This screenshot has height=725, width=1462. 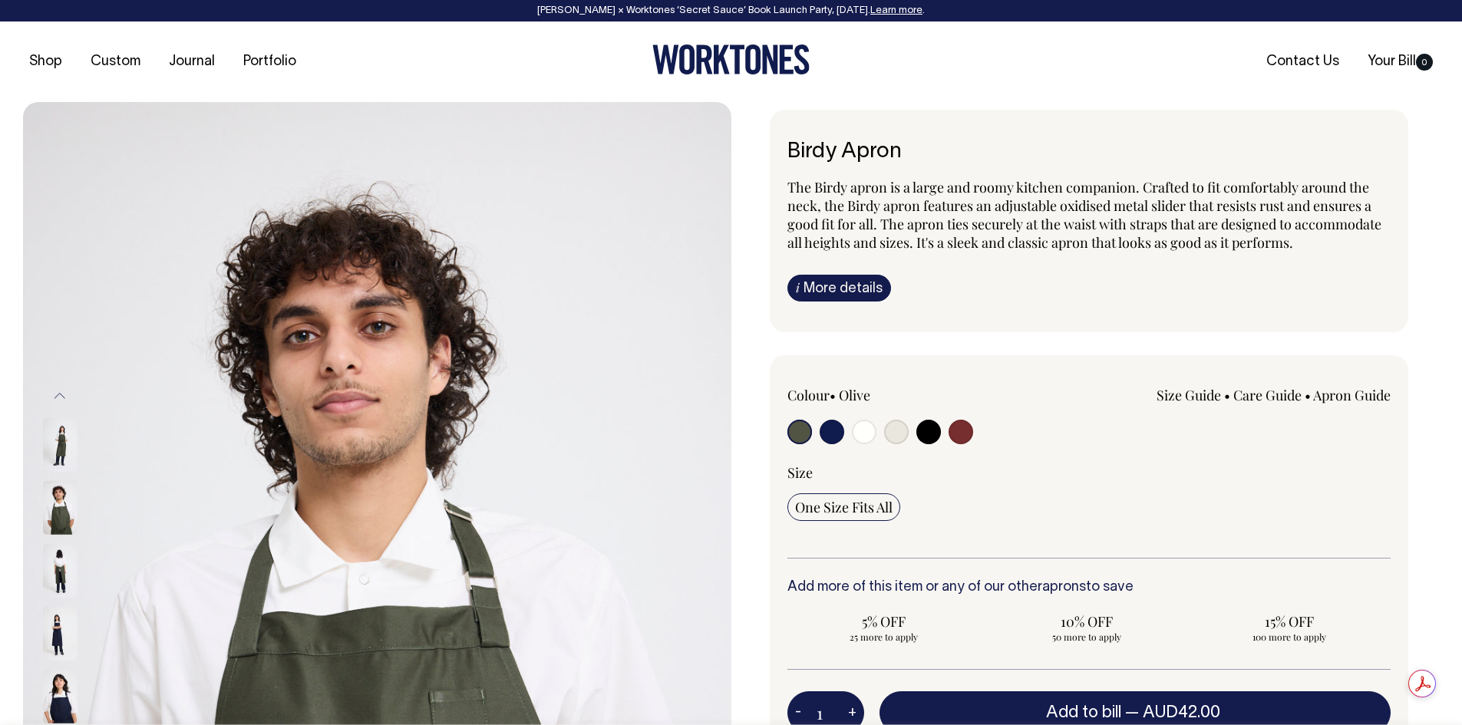 I want to click on span: 10% OFF, so click(x=1086, y=621).